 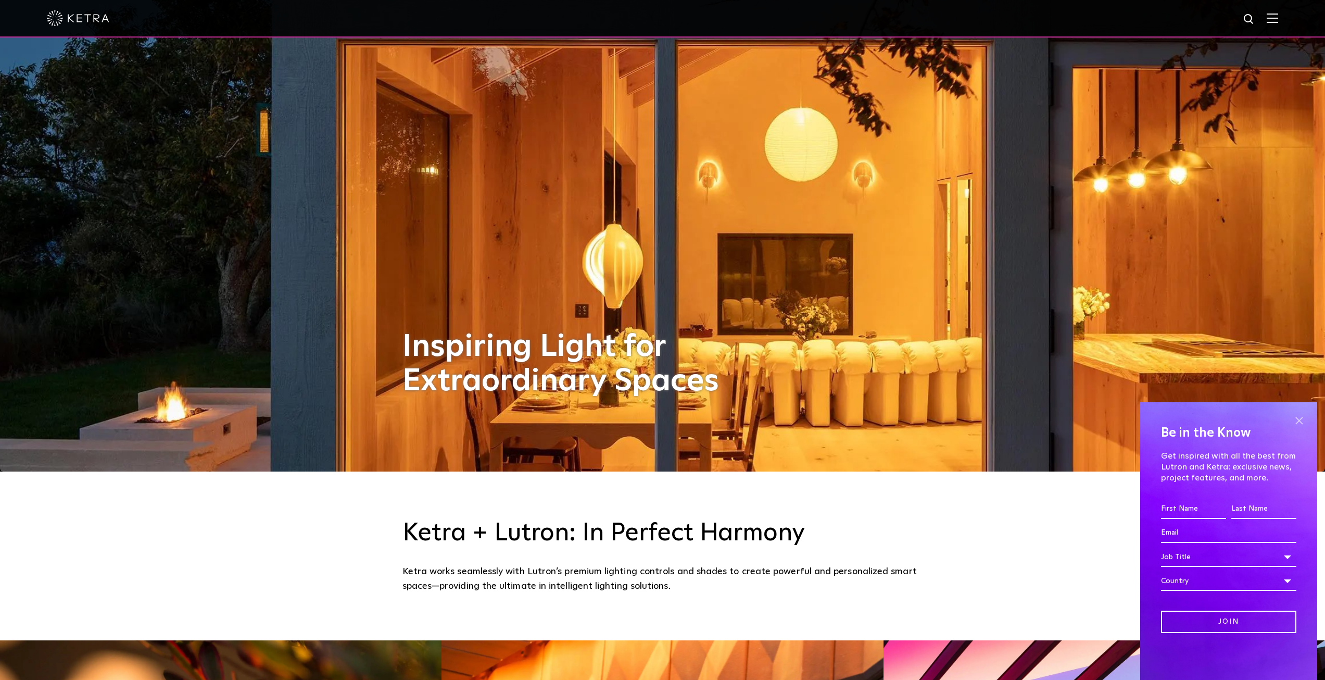 I want to click on input: Join, so click(x=1229, y=621).